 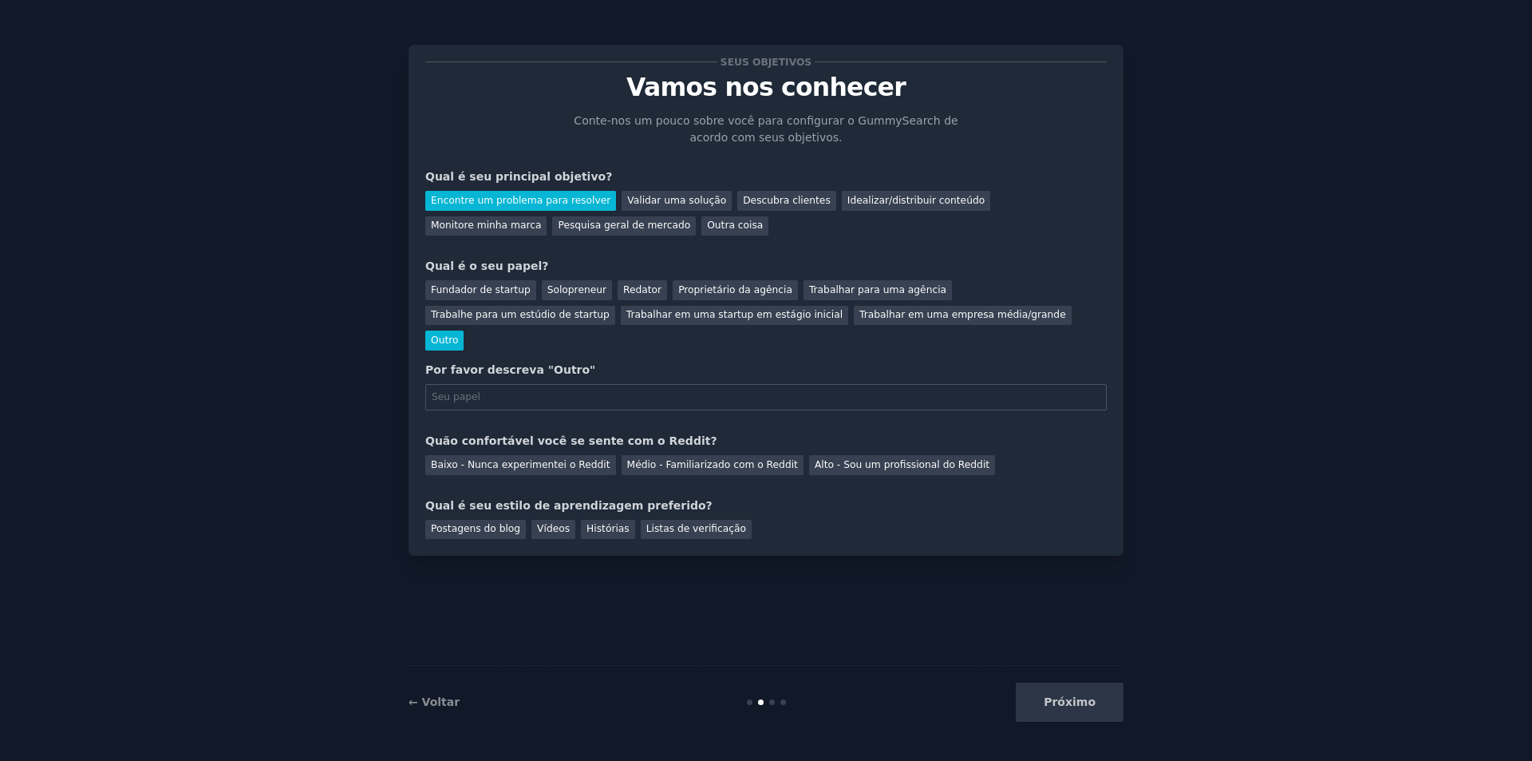 I want to click on font: Vídeos, so click(x=553, y=528).